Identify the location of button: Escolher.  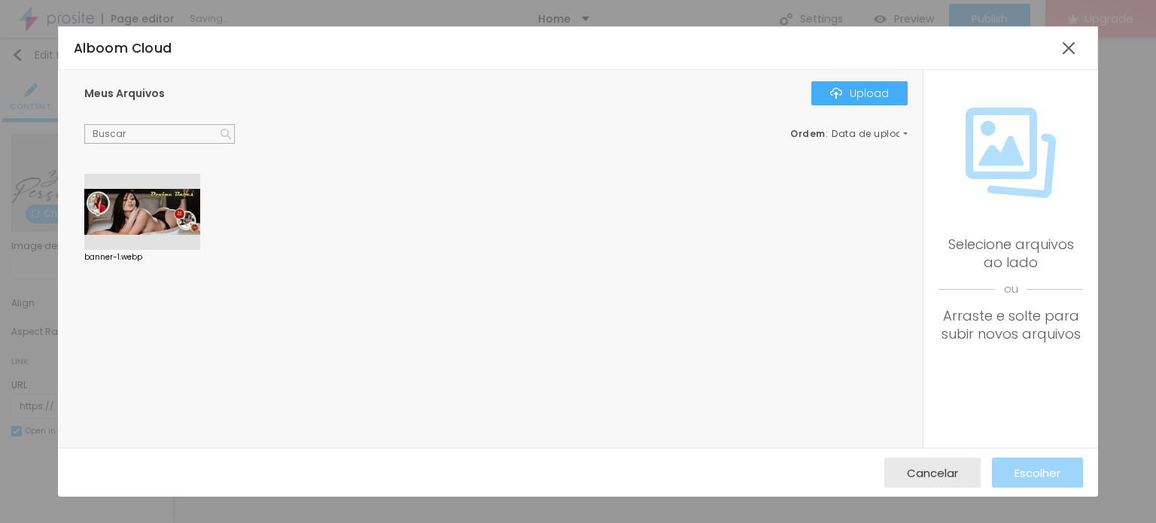
(1037, 473).